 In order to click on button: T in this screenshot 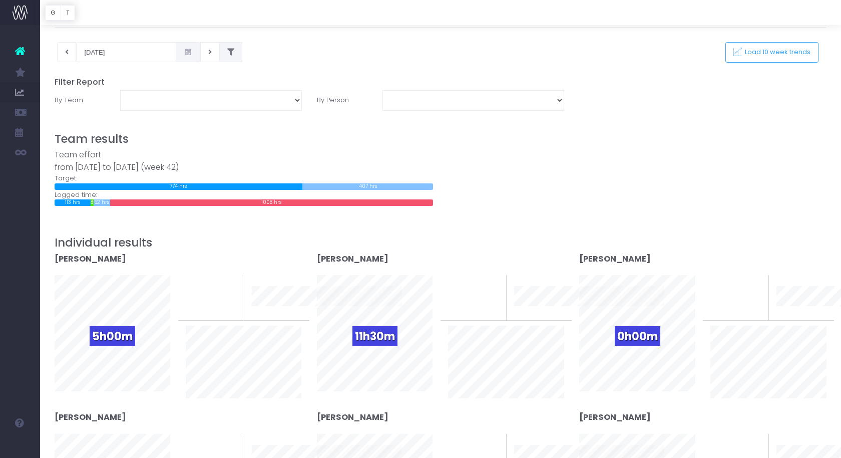, I will do `click(68, 13)`.